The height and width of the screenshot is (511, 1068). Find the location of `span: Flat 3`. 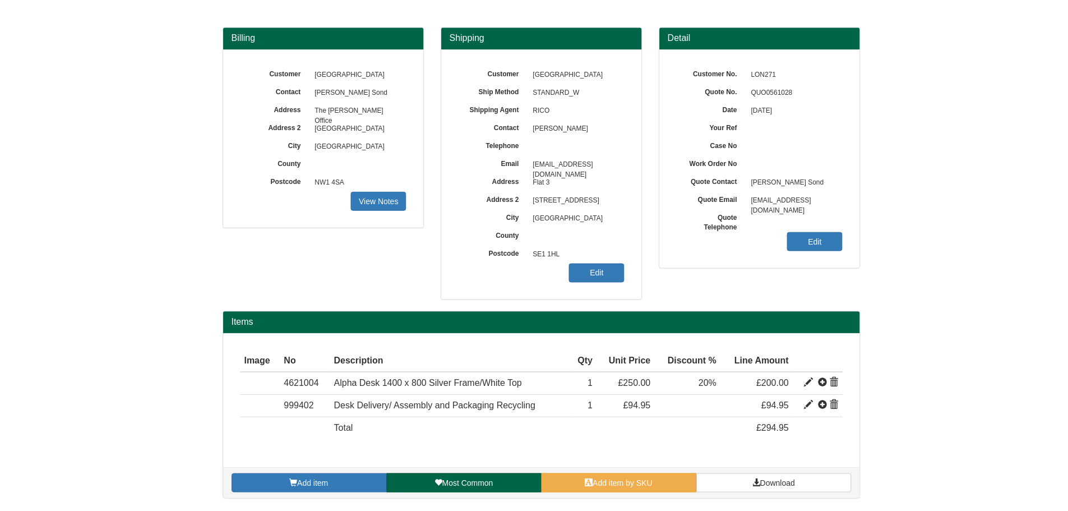

span: Flat 3 is located at coordinates (577, 183).